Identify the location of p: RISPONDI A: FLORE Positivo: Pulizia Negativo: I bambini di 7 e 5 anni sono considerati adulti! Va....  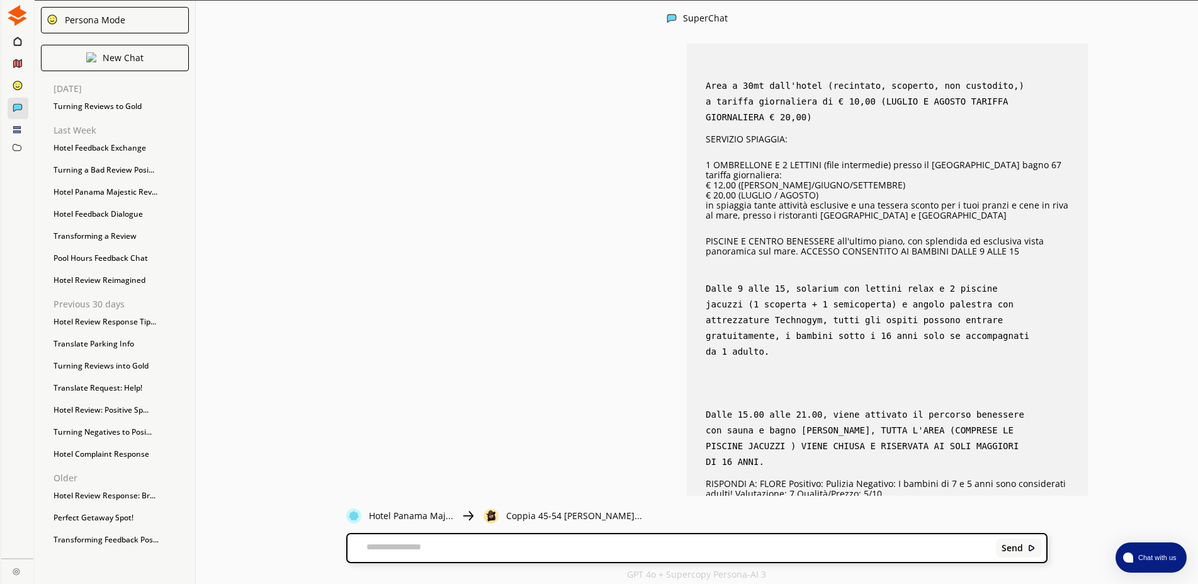
(887, 489).